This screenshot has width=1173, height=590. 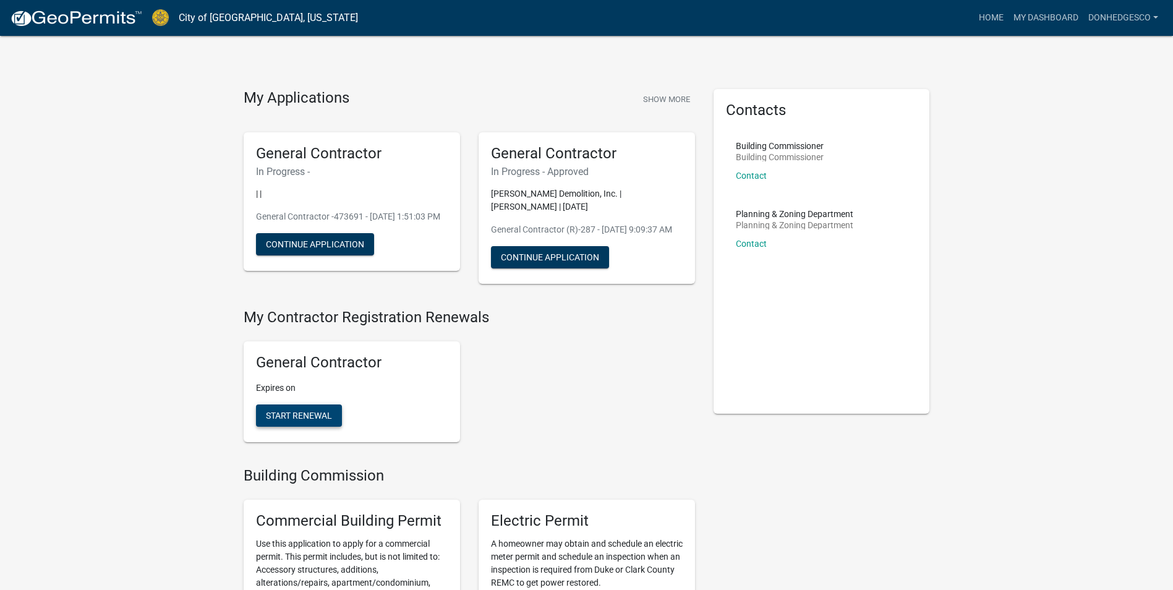 I want to click on h4: My Applications, so click(x=296, y=98).